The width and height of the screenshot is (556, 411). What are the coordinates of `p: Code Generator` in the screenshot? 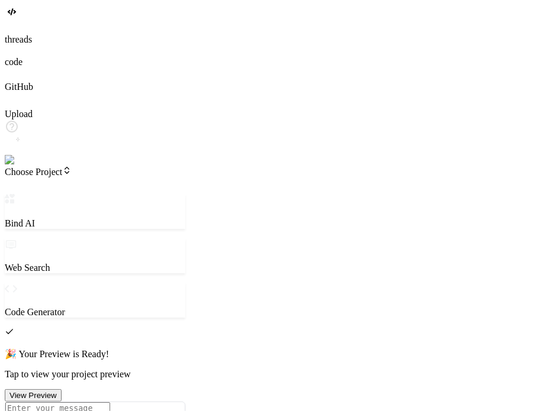 It's located at (95, 313).